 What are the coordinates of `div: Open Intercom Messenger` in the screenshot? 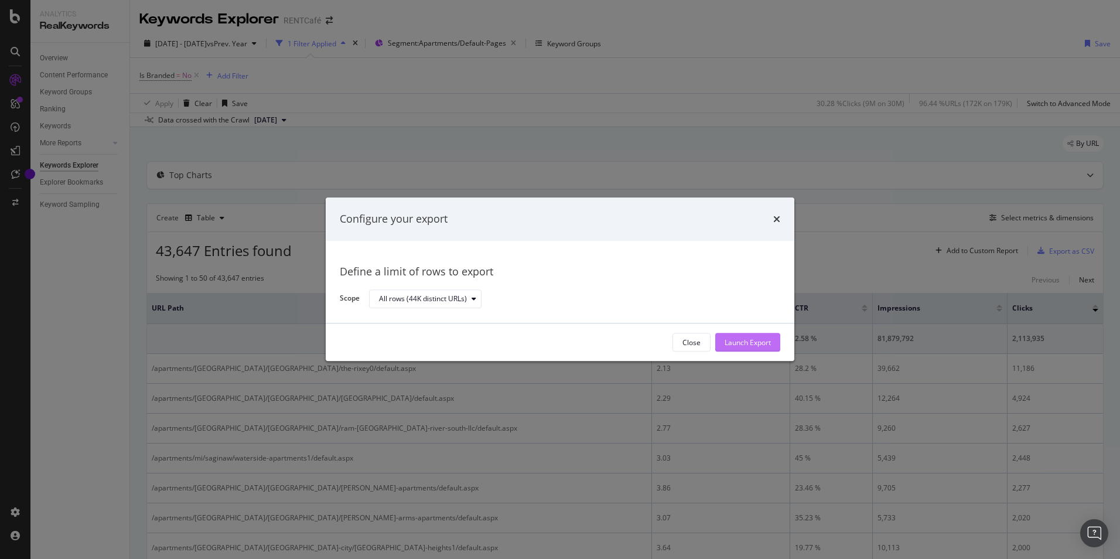 It's located at (1095, 533).